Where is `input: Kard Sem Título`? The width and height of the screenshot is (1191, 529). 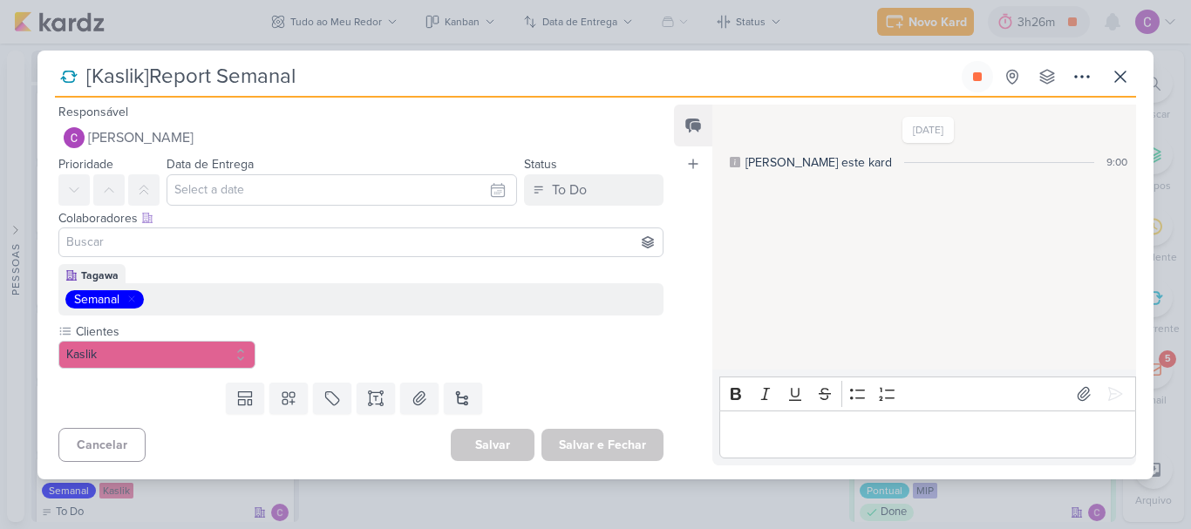
input: Kard Sem Título is located at coordinates (520, 77).